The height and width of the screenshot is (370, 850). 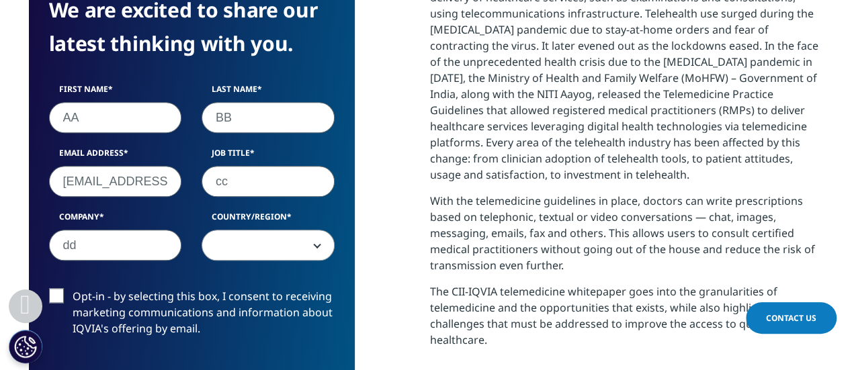 What do you see at coordinates (268, 220) in the screenshot?
I see `label: Country/Region` at bounding box center [268, 220].